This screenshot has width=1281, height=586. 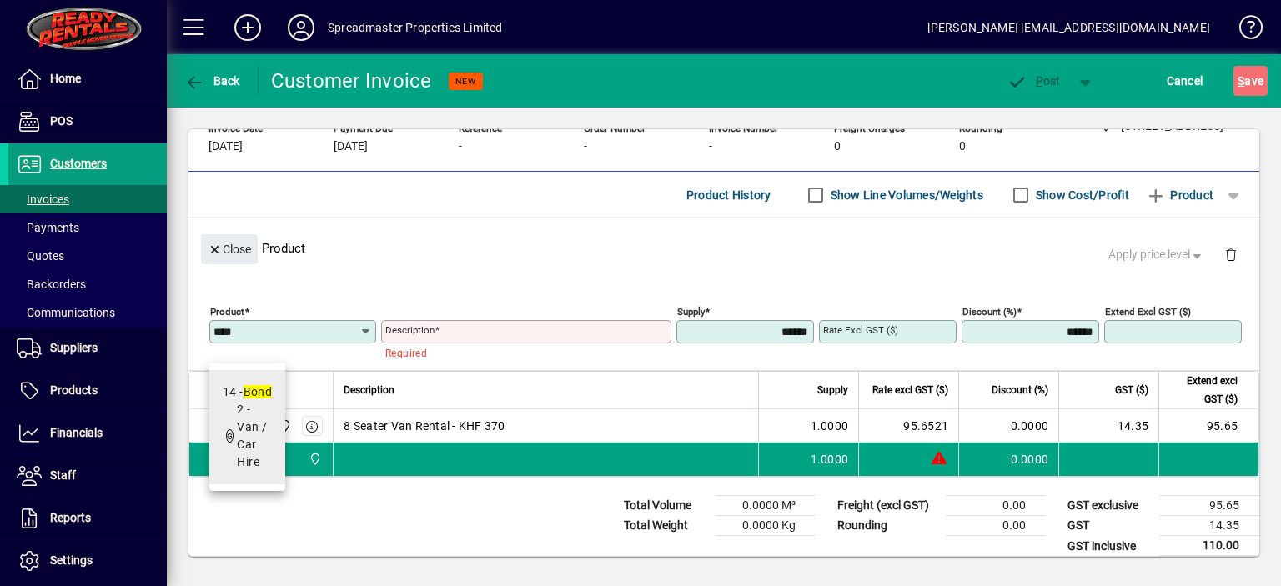 What do you see at coordinates (258, 392) in the screenshot?
I see `em: Bond` at bounding box center [258, 392].